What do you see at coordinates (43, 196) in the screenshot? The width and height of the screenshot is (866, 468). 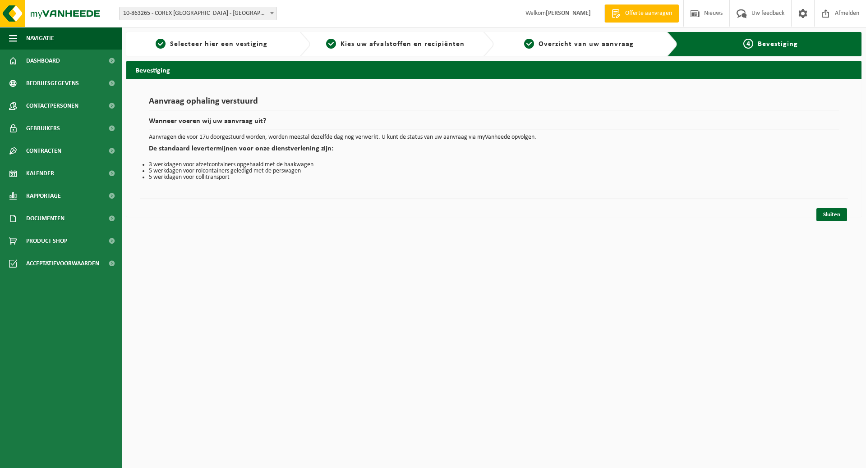 I see `span: Rapportage` at bounding box center [43, 196].